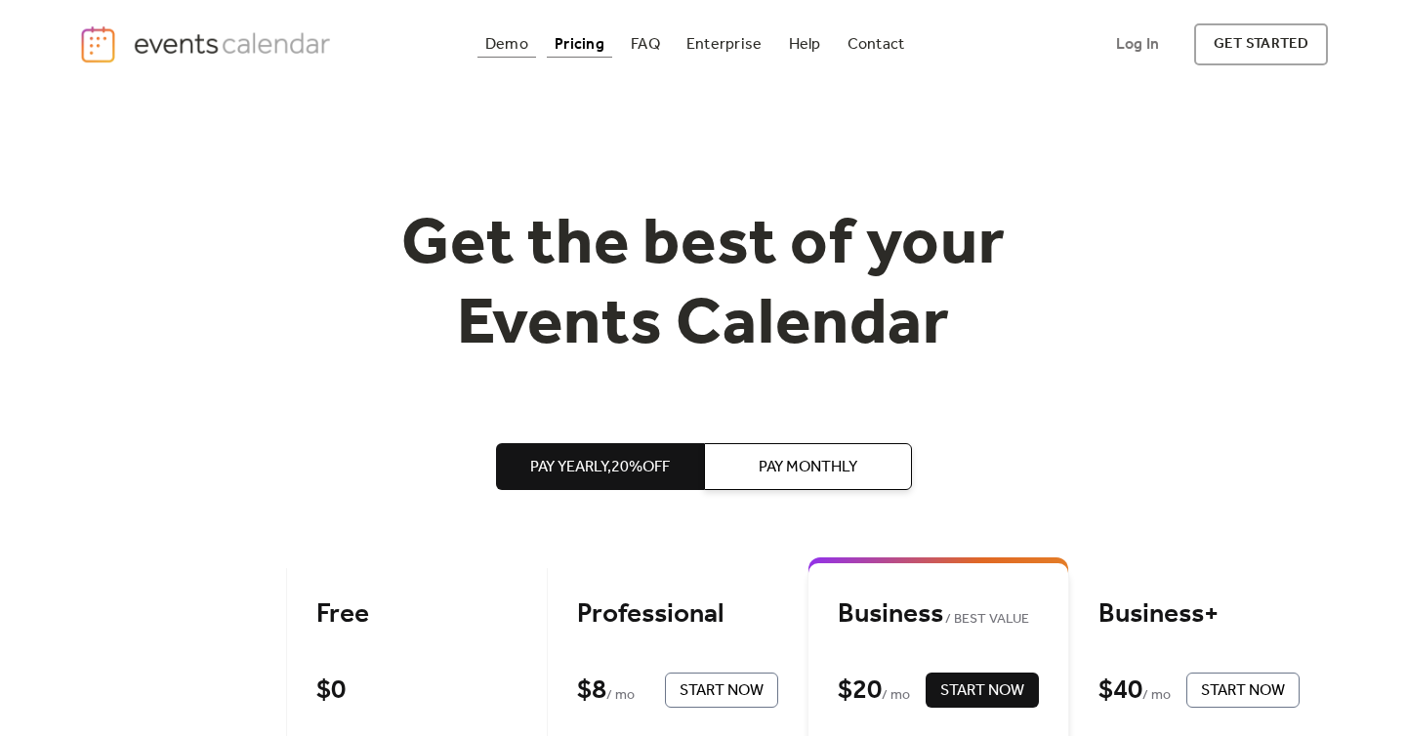  Describe the element at coordinates (417, 614) in the screenshot. I see `div: Free` at that location.